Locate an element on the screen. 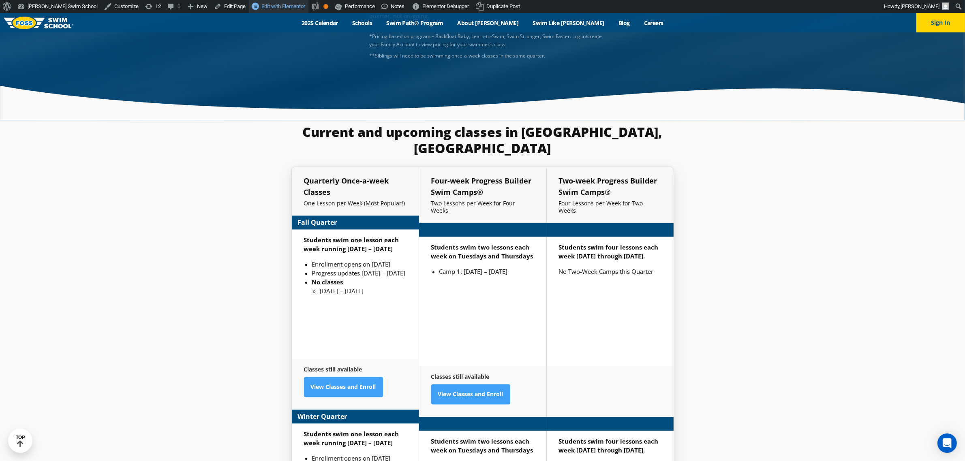  strong: No classes is located at coordinates (327, 282).